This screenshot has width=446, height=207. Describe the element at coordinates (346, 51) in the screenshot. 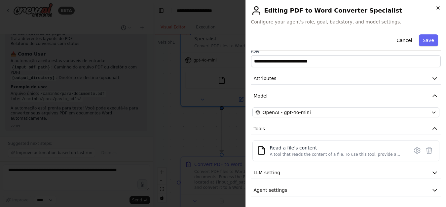

I see `label: Role` at that location.